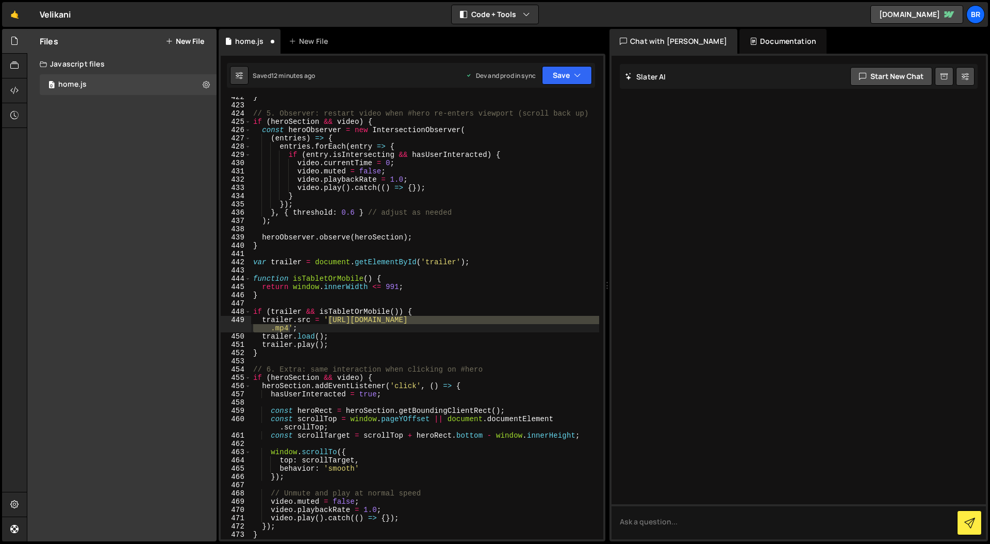 The width and height of the screenshot is (990, 544). What do you see at coordinates (236, 287) in the screenshot?
I see `div: 445` at bounding box center [236, 287].